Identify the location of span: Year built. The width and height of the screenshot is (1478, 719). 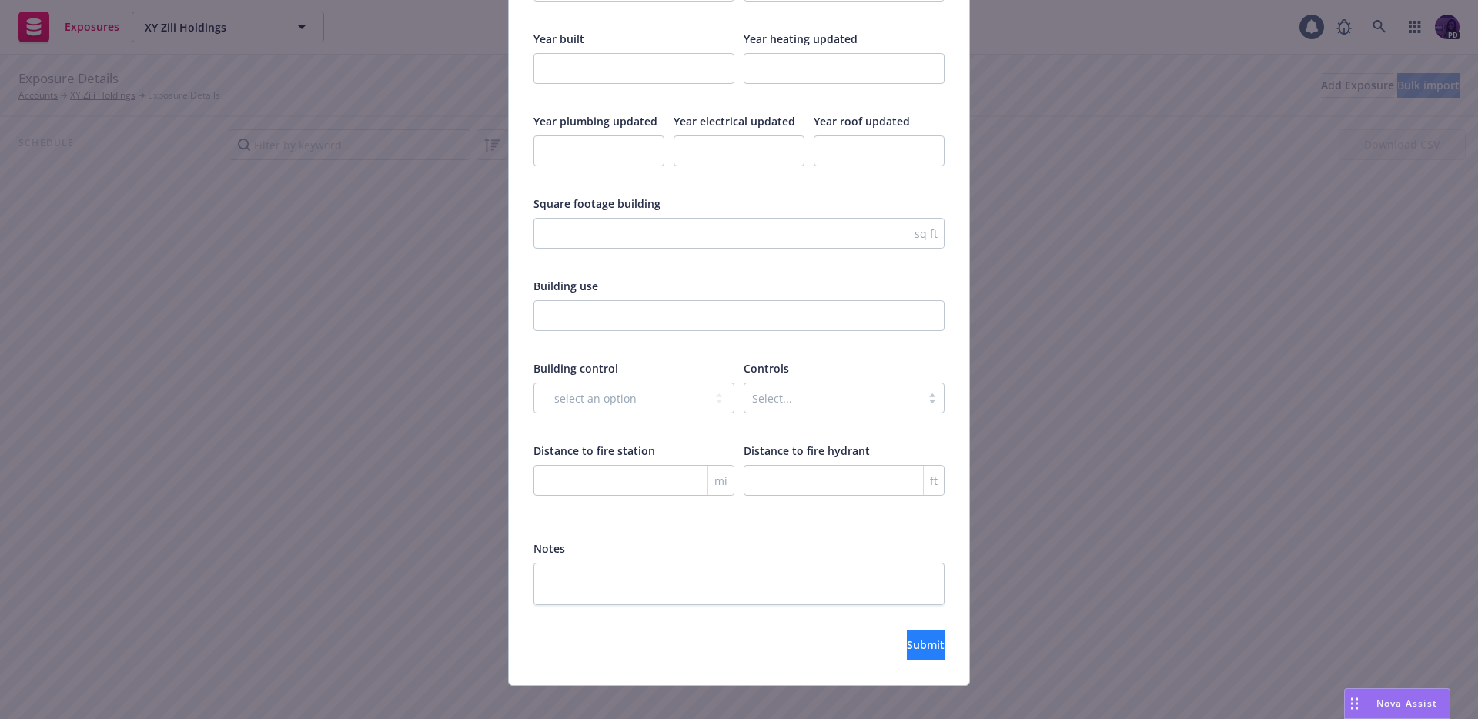
(559, 38).